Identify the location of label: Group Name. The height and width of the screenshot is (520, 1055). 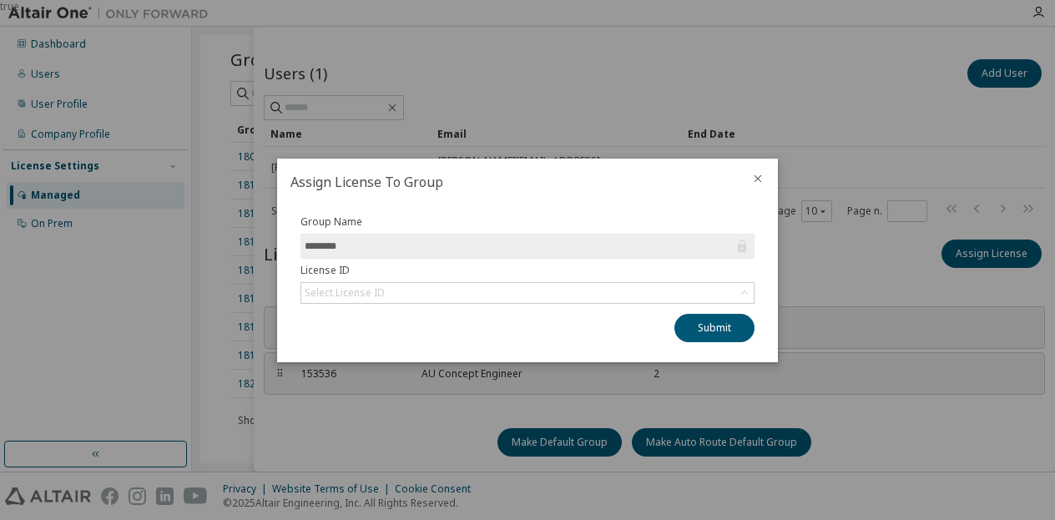
(527, 222).